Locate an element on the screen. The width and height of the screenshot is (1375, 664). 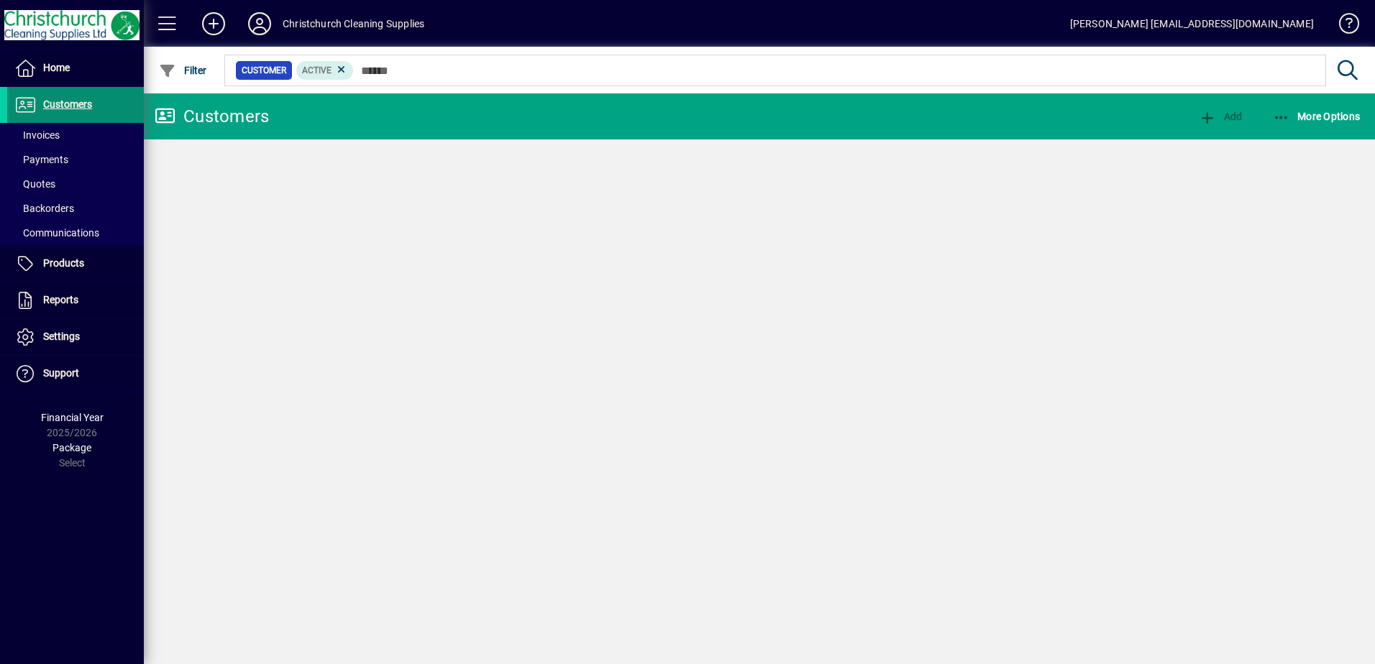
button: More Options is located at coordinates (1316, 116).